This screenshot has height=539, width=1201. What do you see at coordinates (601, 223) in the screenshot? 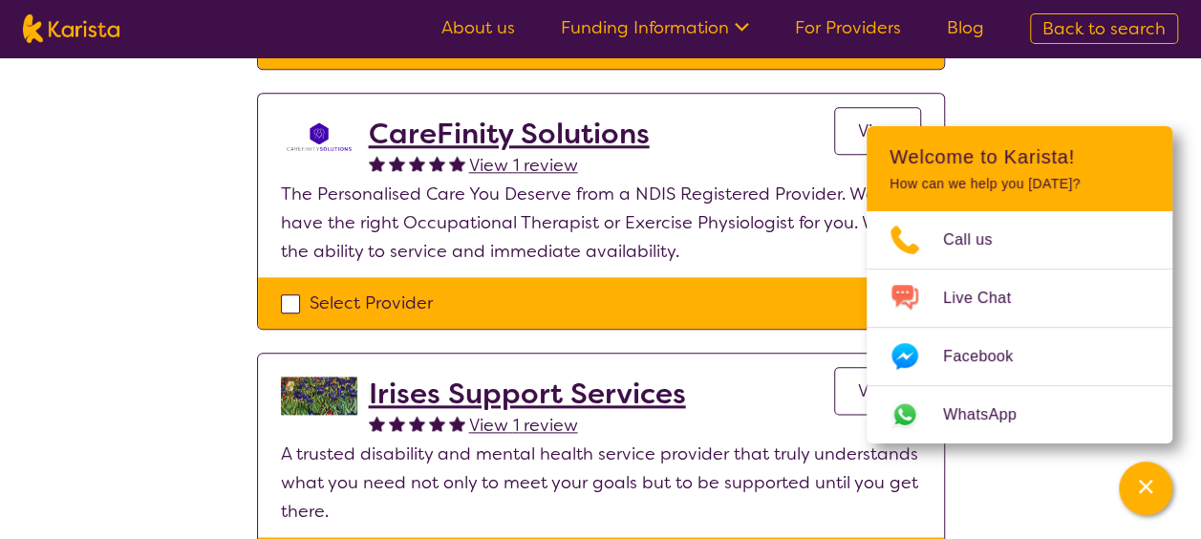
I see `p: The Personalised Care You Deserve from a NDIS Registered Provider. We have the right Occupational...` at bounding box center [601, 223].